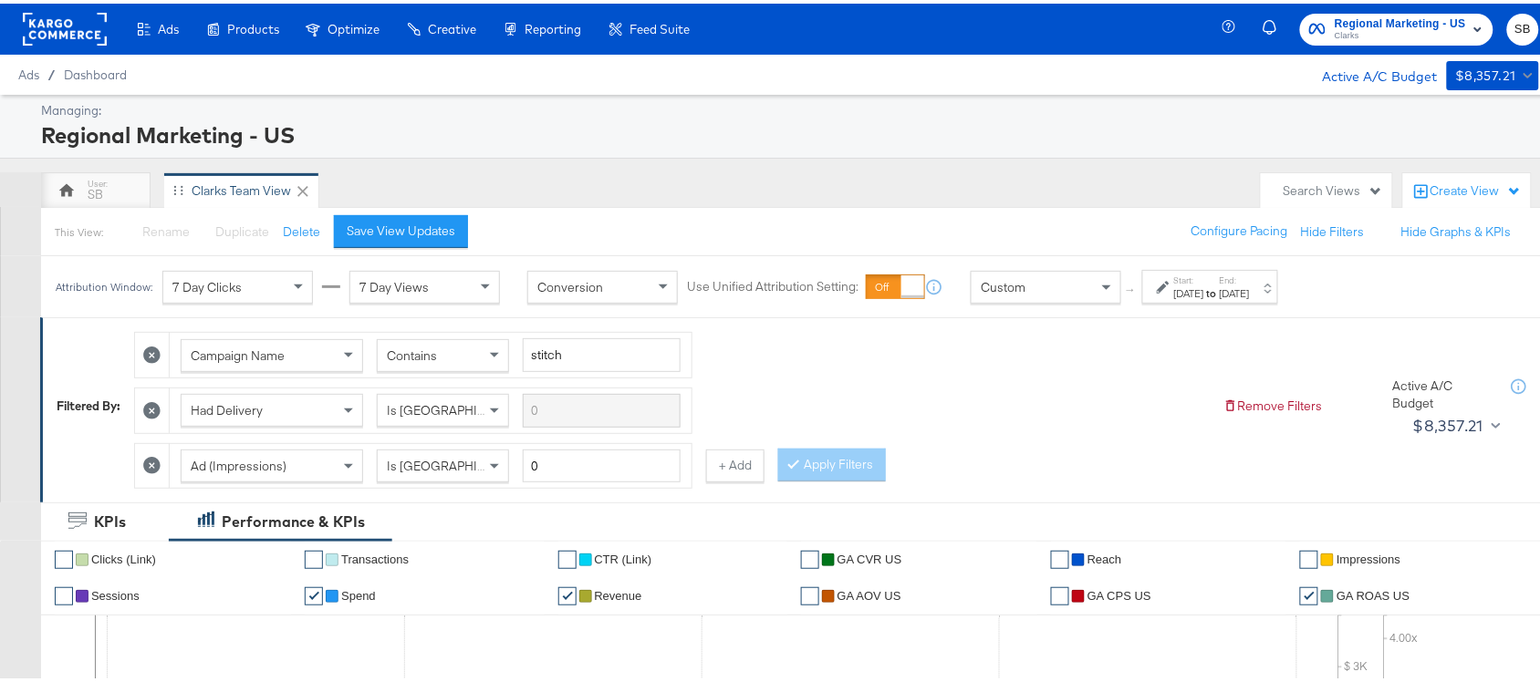 The image size is (1540, 682). I want to click on div: Search Views, so click(1333, 187).